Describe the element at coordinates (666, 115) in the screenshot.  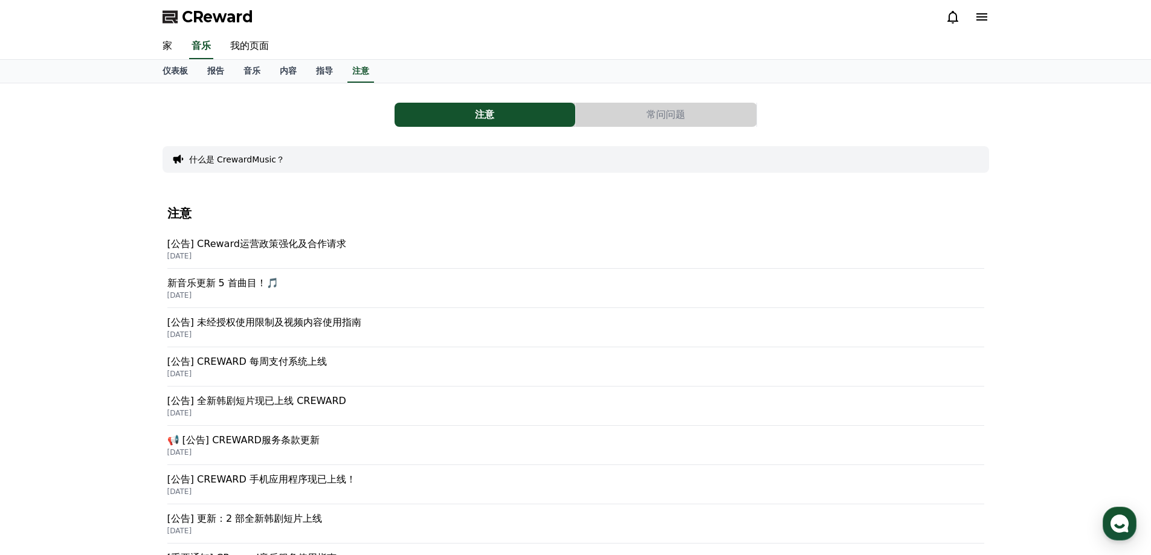
I see `a: 常问问题` at that location.